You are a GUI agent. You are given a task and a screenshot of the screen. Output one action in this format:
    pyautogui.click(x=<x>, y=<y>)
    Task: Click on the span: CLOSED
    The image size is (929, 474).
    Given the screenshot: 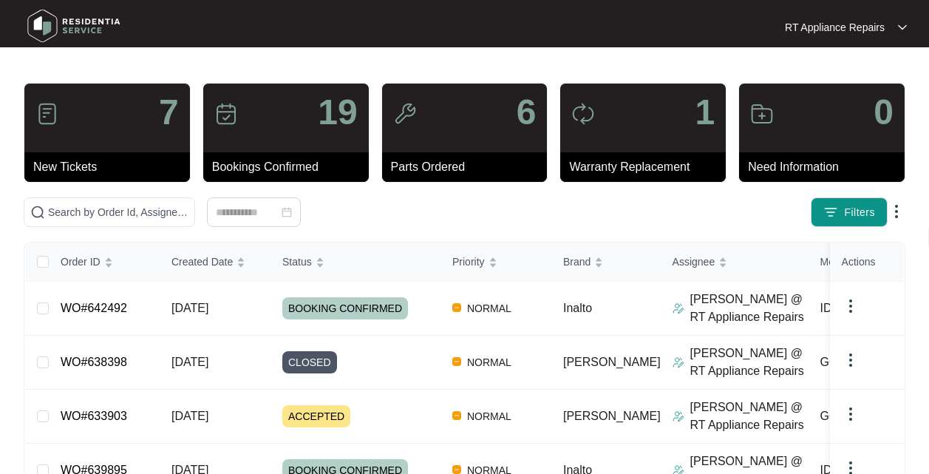 What is the action you would take?
    pyautogui.click(x=310, y=362)
    